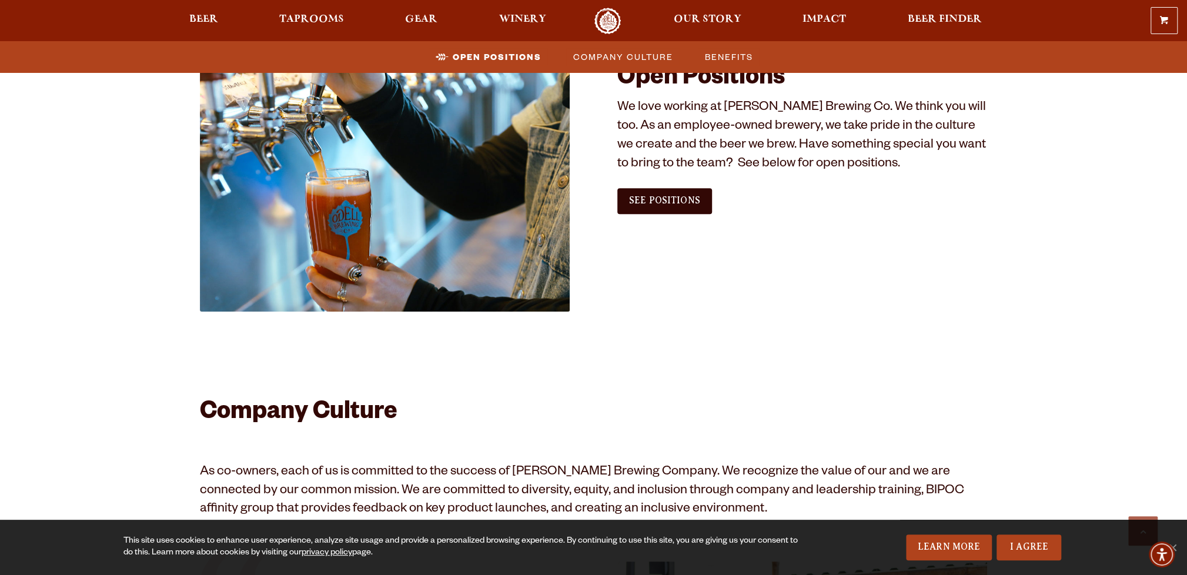 This screenshot has width=1187, height=575. Describe the element at coordinates (421, 21) in the screenshot. I see `a: Gear` at that location.